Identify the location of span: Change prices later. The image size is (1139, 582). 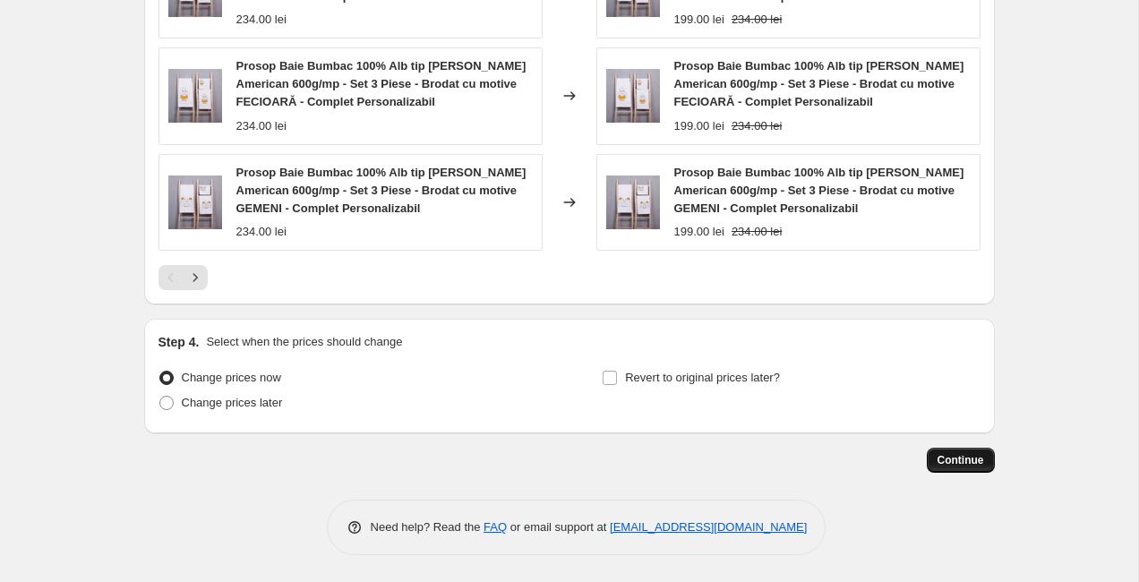
(232, 402).